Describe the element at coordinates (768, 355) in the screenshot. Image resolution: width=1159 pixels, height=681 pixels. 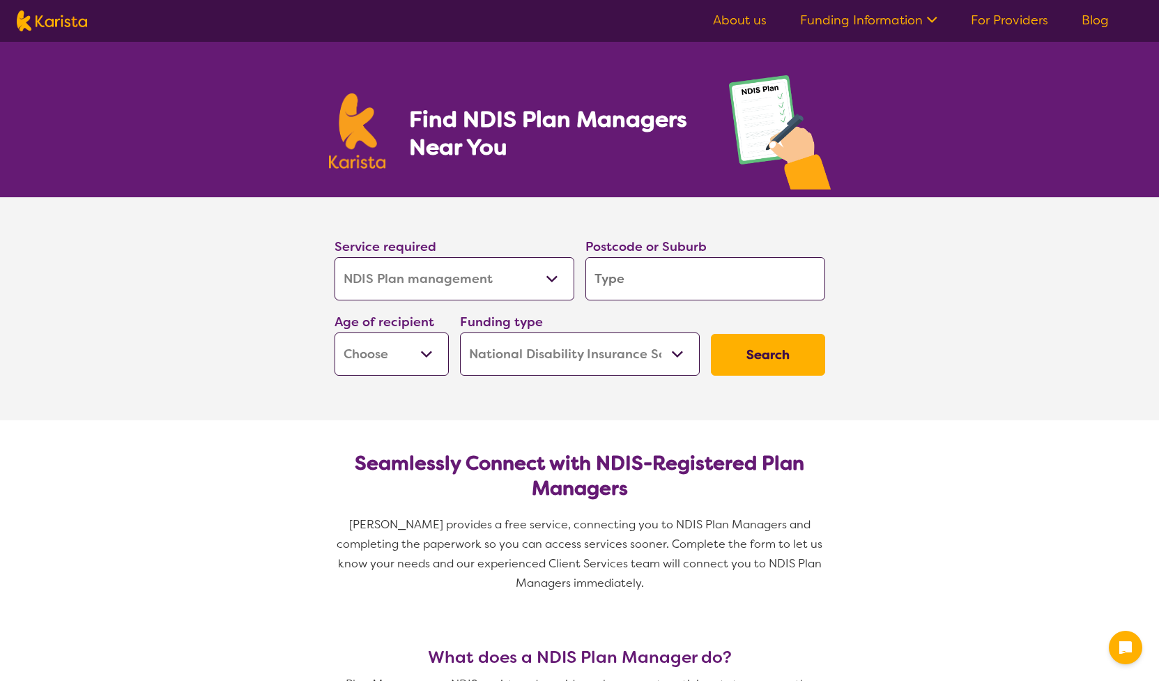
I see `button: Search` at that location.